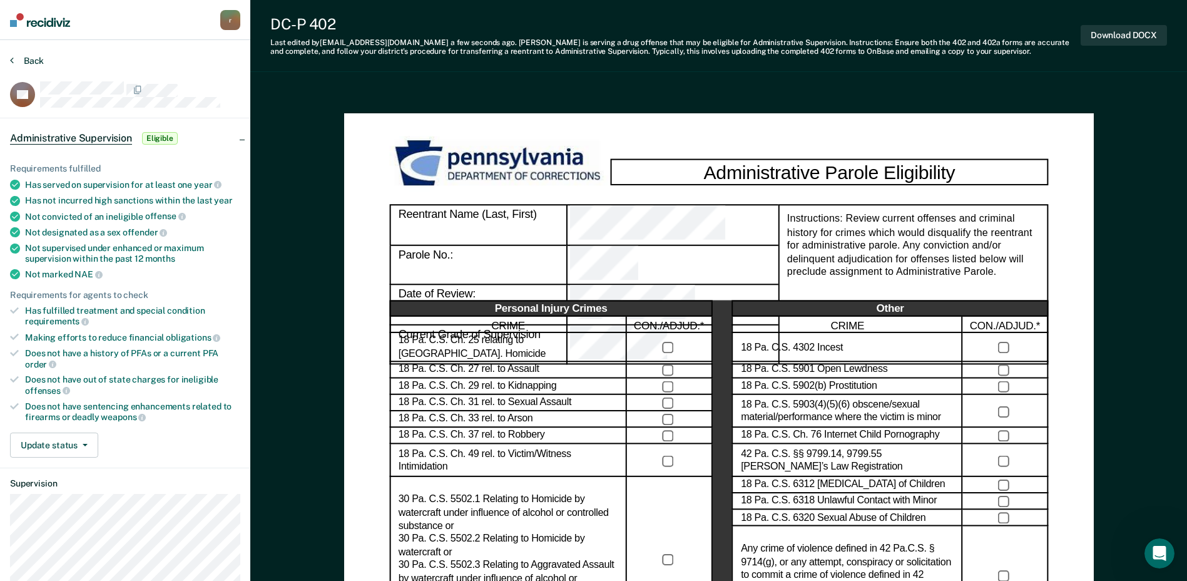 Image resolution: width=1187 pixels, height=581 pixels. Describe the element at coordinates (482, 43) in the screenshot. I see `span: a few seconds ago` at that location.